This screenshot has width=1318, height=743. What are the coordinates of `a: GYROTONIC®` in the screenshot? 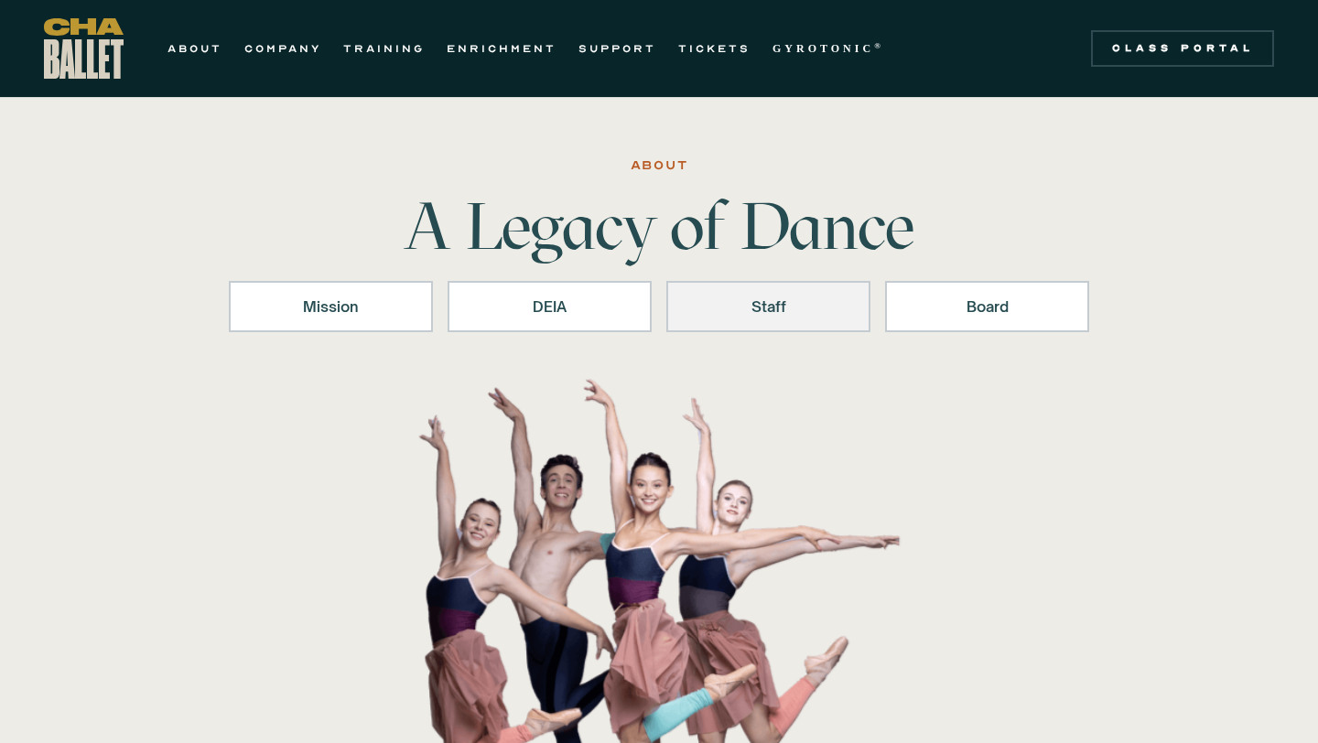 It's located at (828, 48).